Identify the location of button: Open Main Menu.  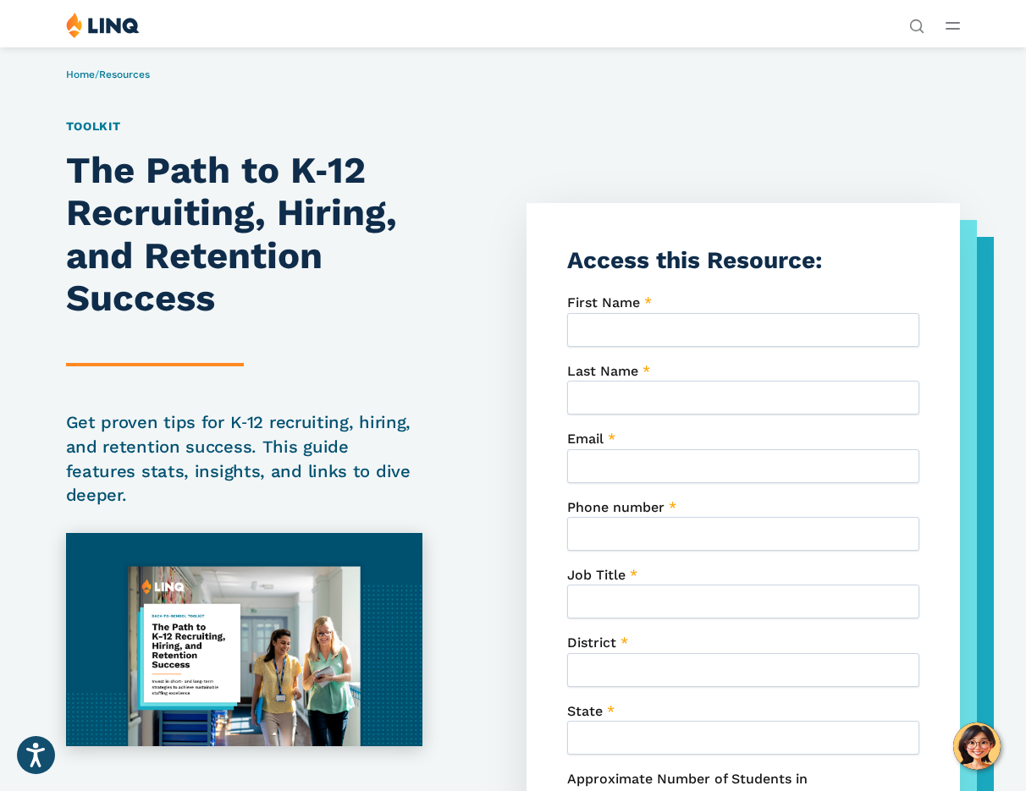
(952, 25).